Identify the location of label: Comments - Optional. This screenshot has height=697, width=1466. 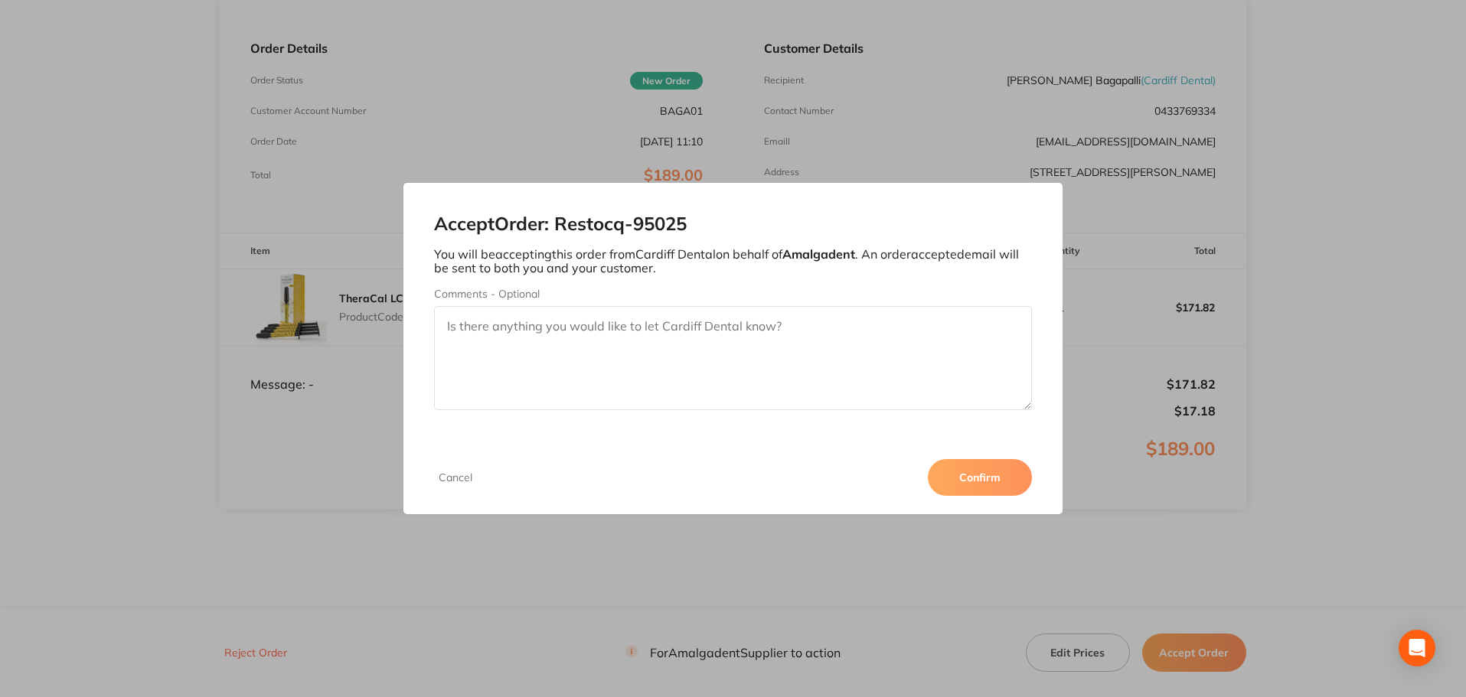
(733, 294).